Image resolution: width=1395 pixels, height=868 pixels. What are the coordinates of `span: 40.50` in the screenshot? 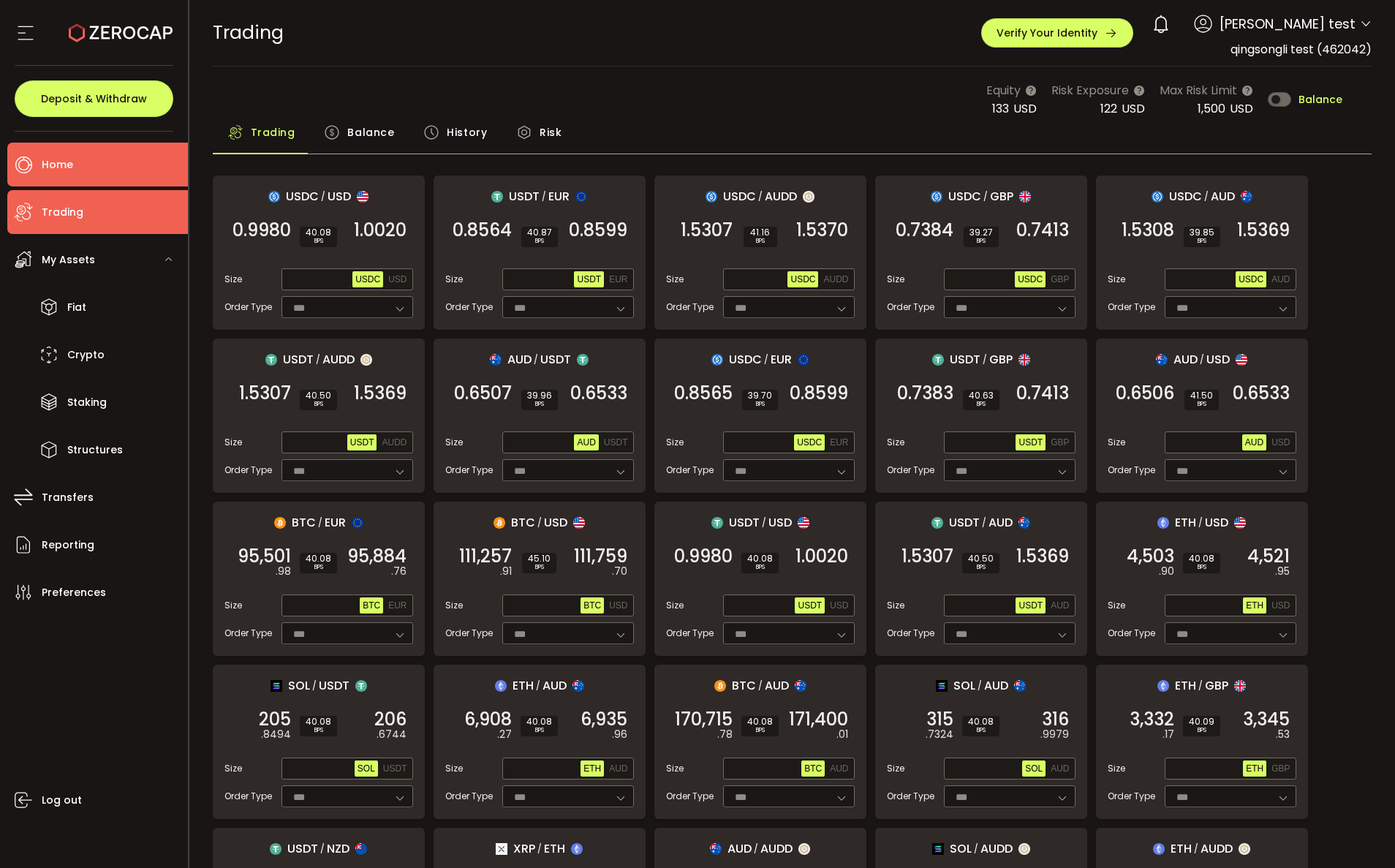 It's located at (318, 395).